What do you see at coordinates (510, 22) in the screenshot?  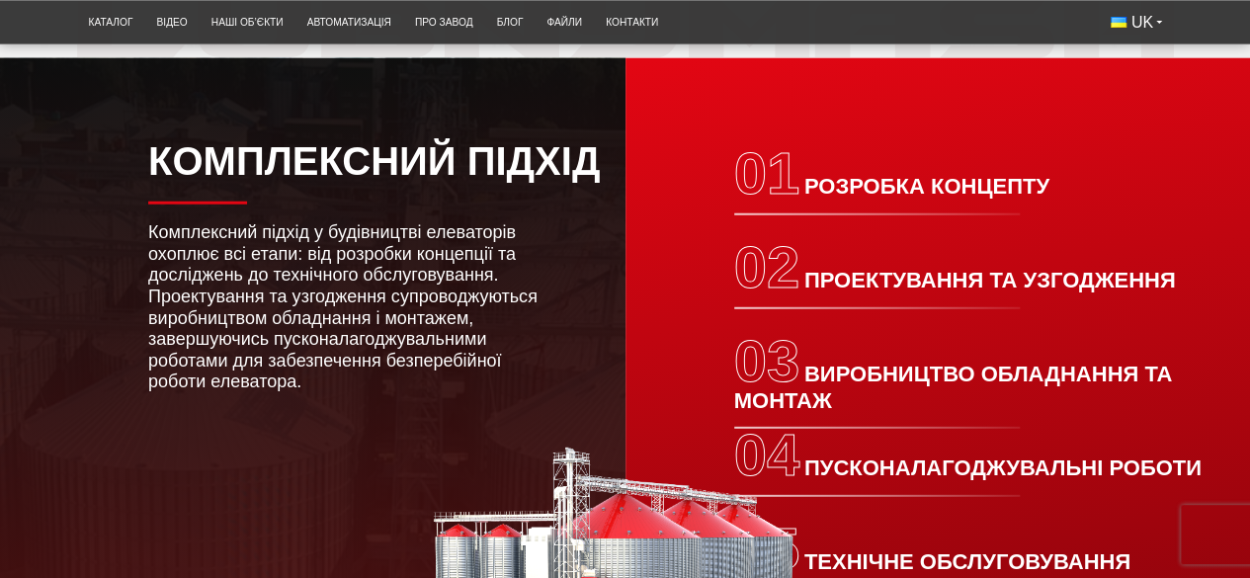 I see `a: Блог` at bounding box center [510, 22].